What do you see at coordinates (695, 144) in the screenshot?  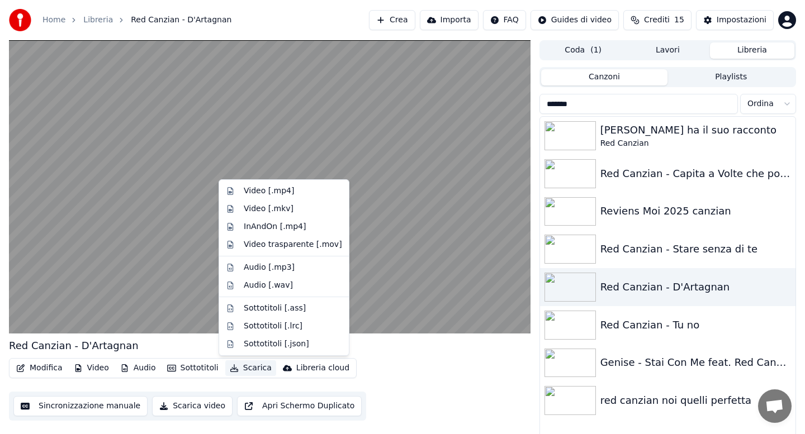 I see `div: Red Canzian` at bounding box center [695, 144].